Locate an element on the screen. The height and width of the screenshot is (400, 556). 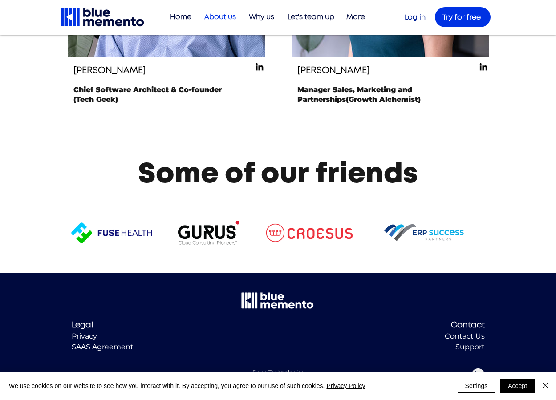
img: Blue Memento white logo is located at coordinates (277, 301).